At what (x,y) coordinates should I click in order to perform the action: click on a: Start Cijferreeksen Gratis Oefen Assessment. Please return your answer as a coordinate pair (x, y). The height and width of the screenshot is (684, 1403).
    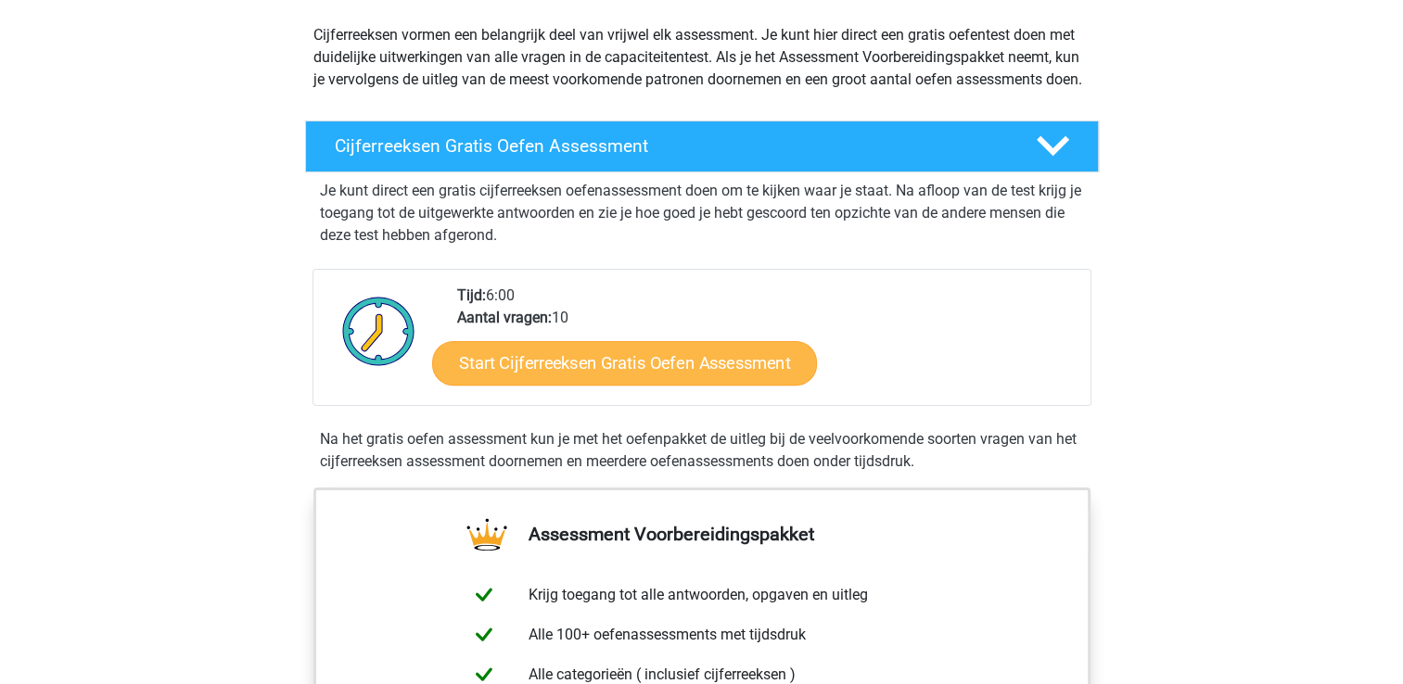
    Looking at the image, I should click on (624, 363).